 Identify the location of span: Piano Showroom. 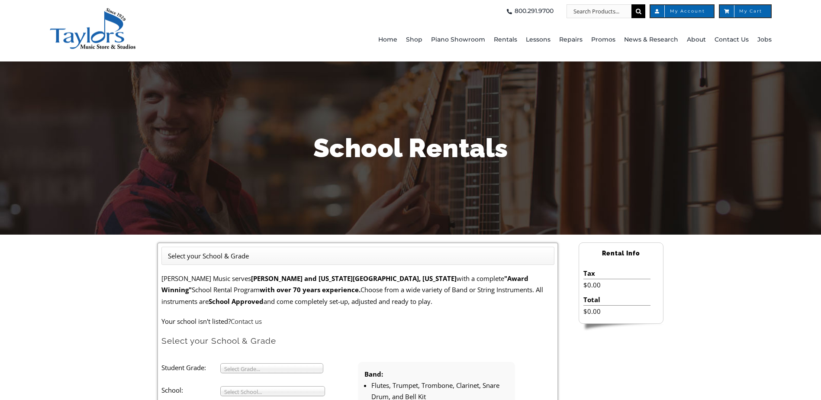
(458, 40).